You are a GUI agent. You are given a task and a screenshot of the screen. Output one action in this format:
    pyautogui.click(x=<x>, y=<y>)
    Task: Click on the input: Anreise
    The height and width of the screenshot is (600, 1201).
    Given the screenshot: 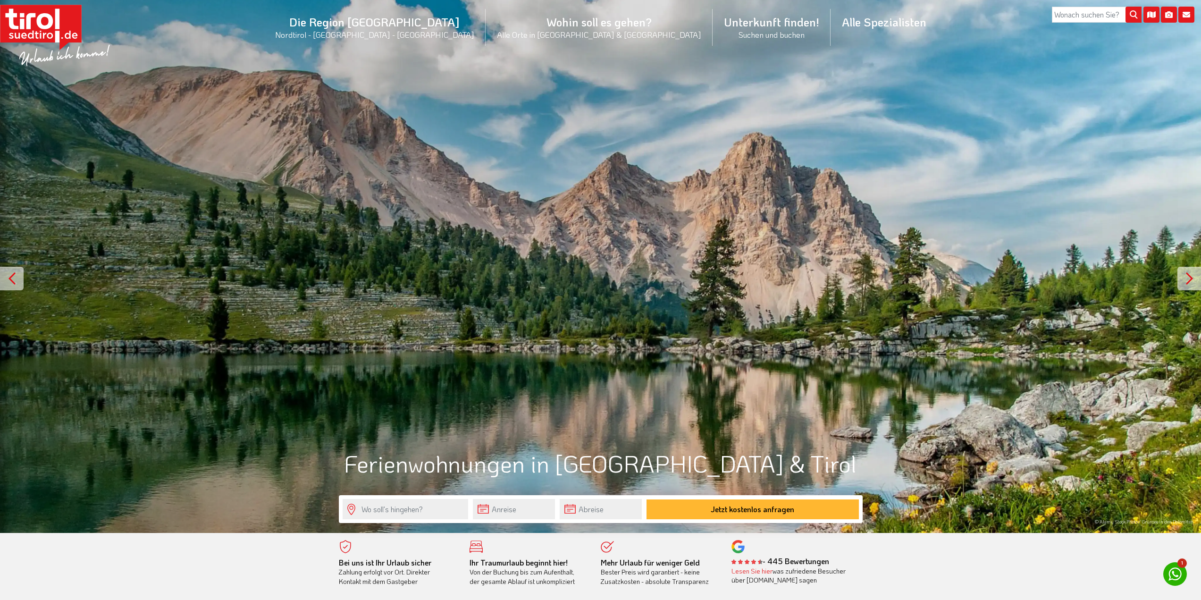 What is the action you would take?
    pyautogui.click(x=514, y=509)
    